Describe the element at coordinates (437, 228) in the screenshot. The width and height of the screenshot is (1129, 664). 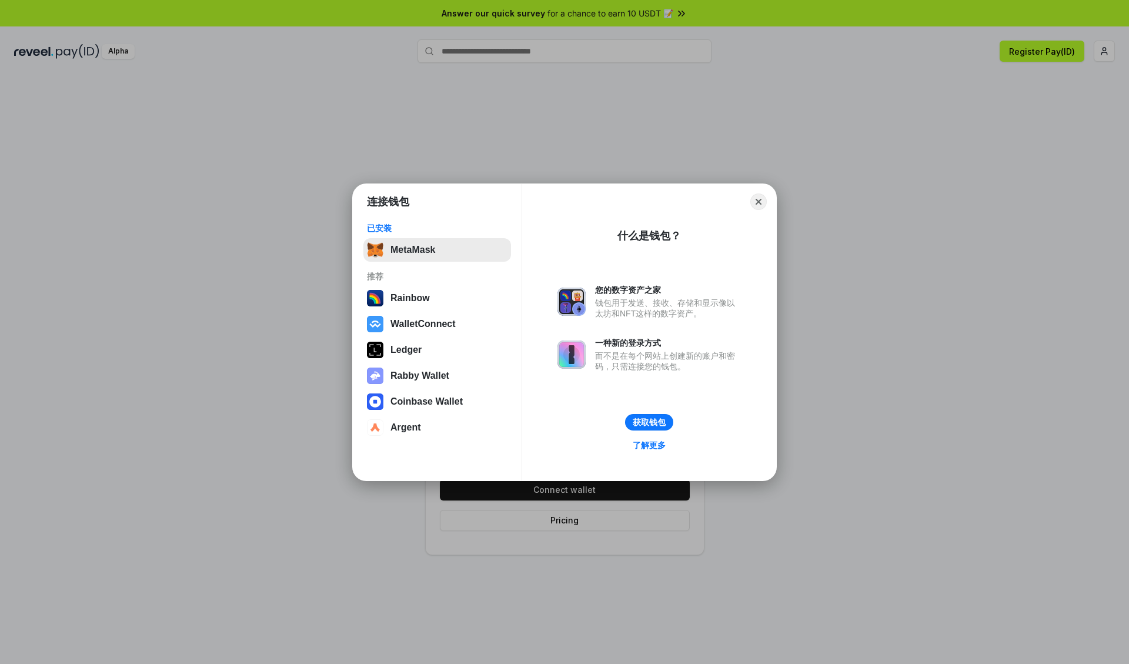
I see `div: 已安装` at that location.